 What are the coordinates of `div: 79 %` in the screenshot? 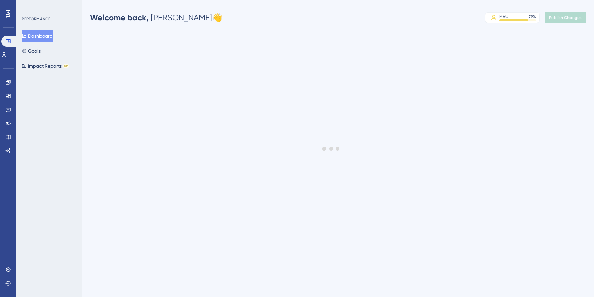 It's located at (533, 17).